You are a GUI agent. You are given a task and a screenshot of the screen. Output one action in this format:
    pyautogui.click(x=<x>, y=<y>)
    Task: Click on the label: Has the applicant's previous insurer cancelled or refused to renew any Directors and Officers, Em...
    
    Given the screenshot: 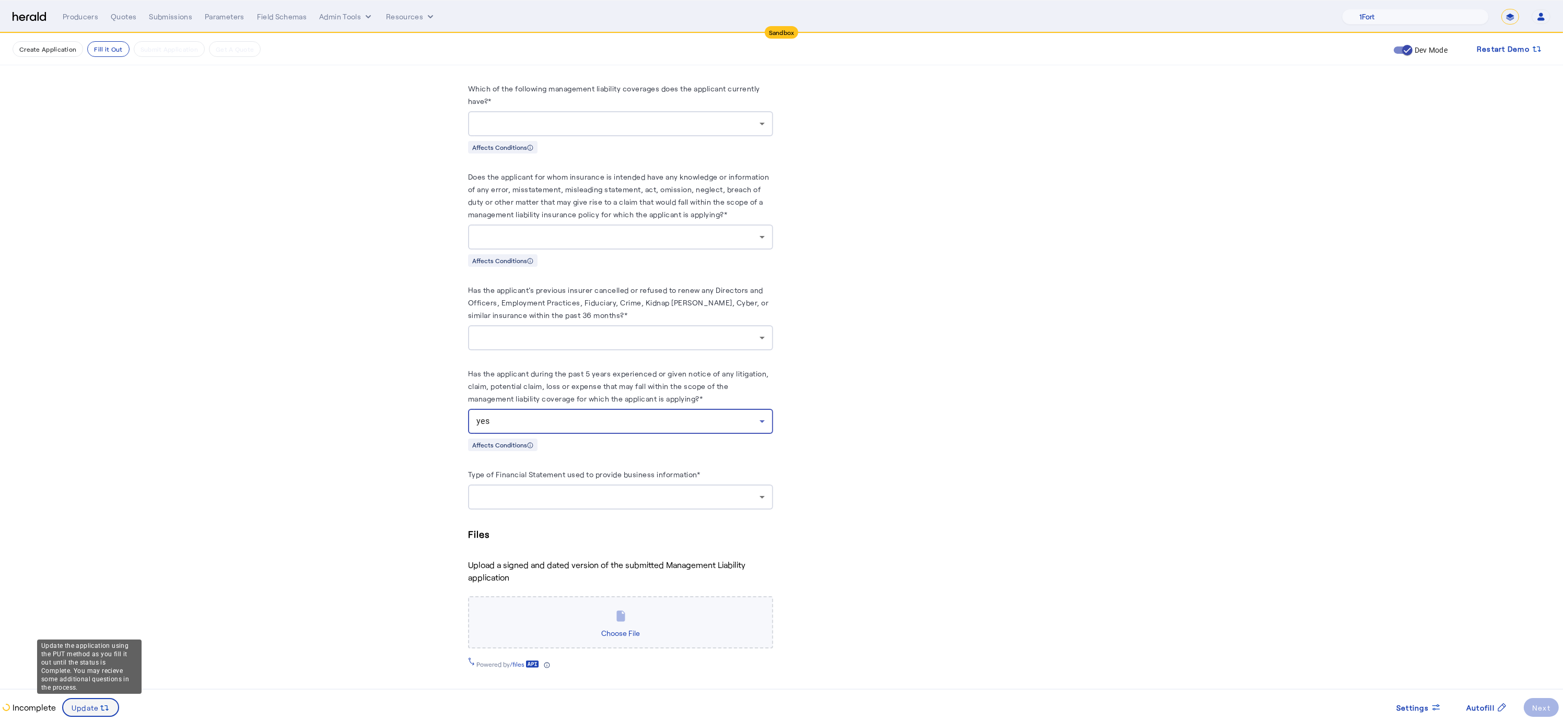 What is the action you would take?
    pyautogui.click(x=619, y=302)
    